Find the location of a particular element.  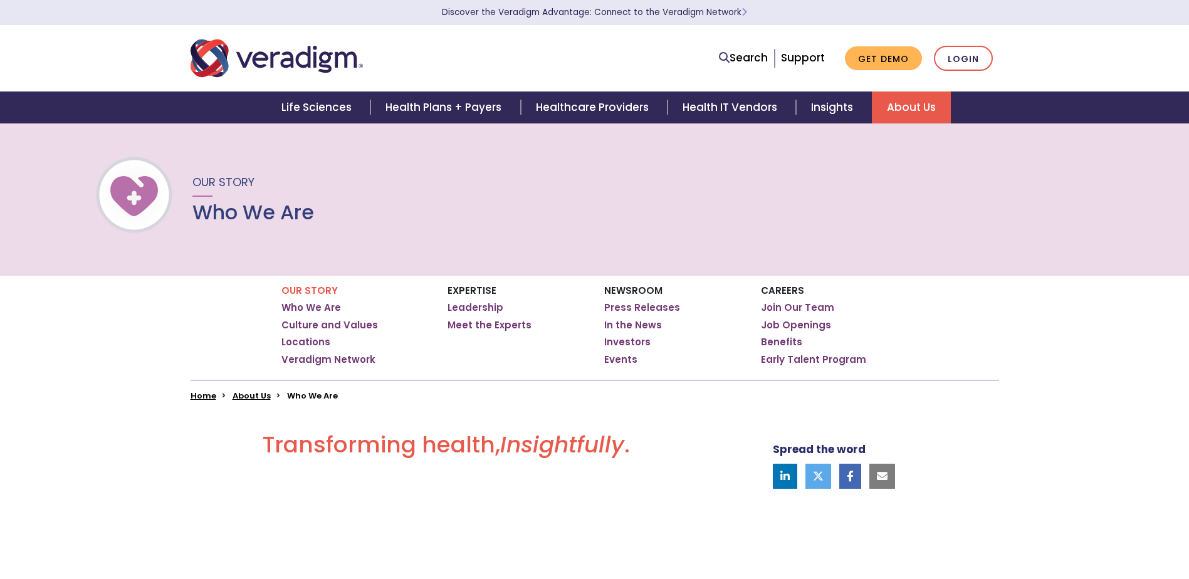

a: Veradigm Network is located at coordinates (328, 360).